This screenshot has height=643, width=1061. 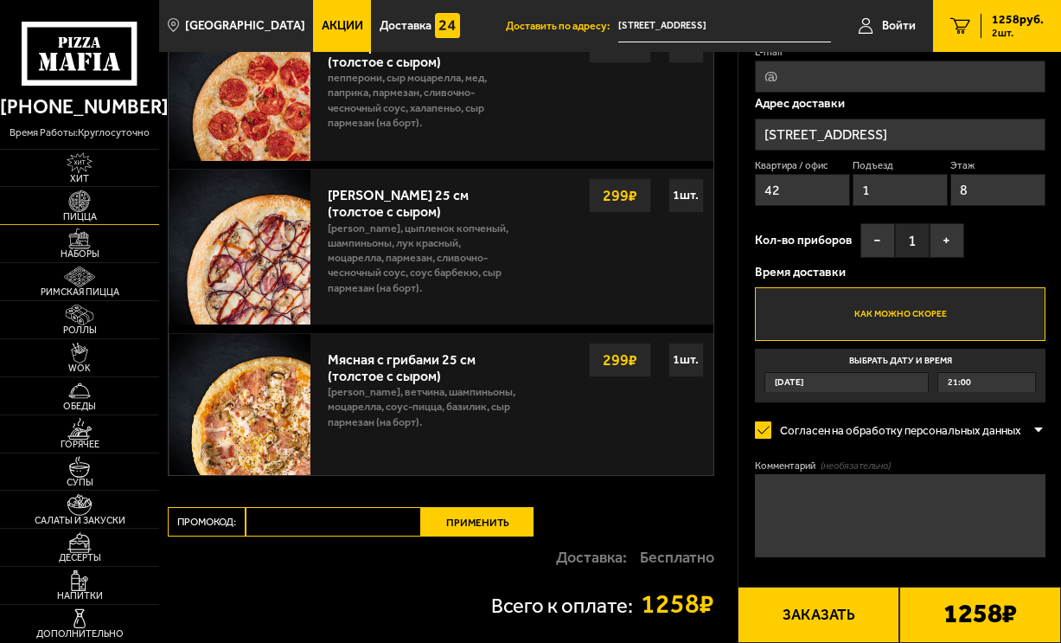 I want to click on img: 15daf4d41897b9f0e9f617042186c801.svg, so click(x=447, y=25).